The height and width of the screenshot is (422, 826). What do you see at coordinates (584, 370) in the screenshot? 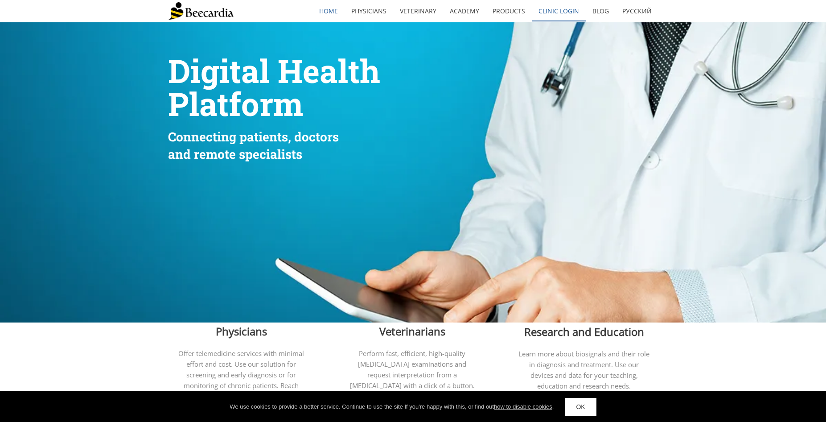
I see `span: Learn more about biosignals and their role in diagnosis and treatment. Use our devices and data f...` at bounding box center [584, 370].